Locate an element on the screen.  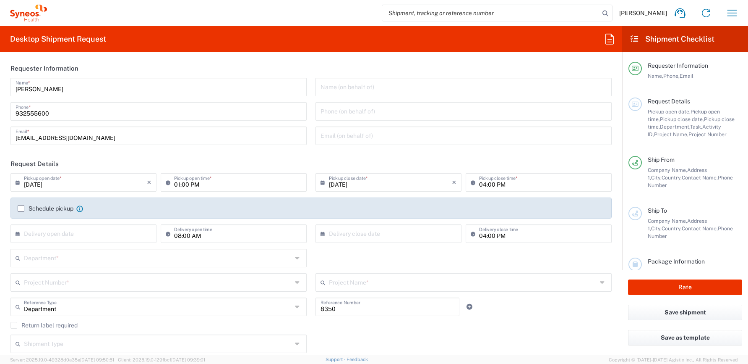
label: Return label required is located at coordinates (44, 325).